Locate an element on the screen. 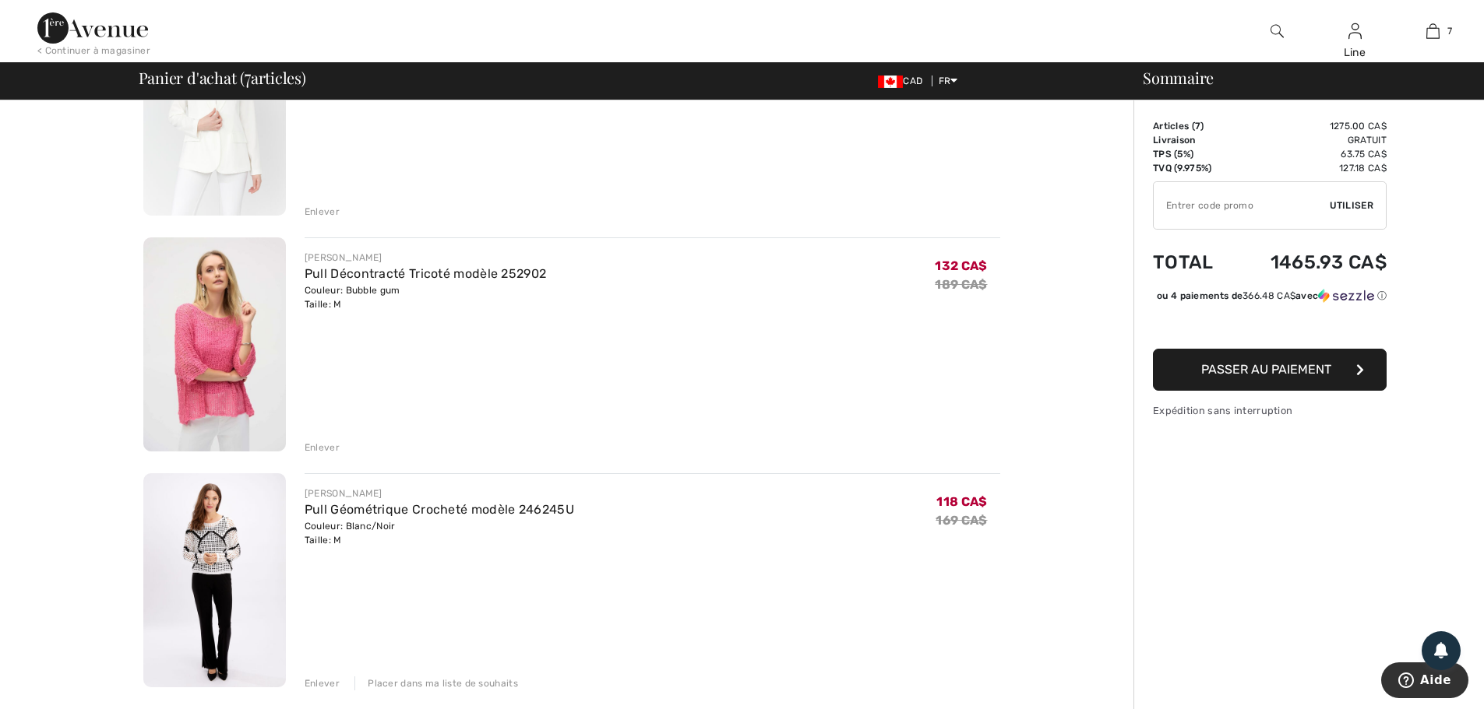 This screenshot has width=1484, height=709. img: Veston avec broche fleurie modèle 251735 is located at coordinates (214, 108).